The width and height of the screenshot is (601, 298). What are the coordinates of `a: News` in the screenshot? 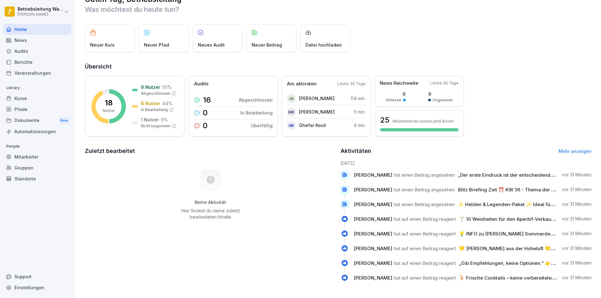 It's located at (37, 40).